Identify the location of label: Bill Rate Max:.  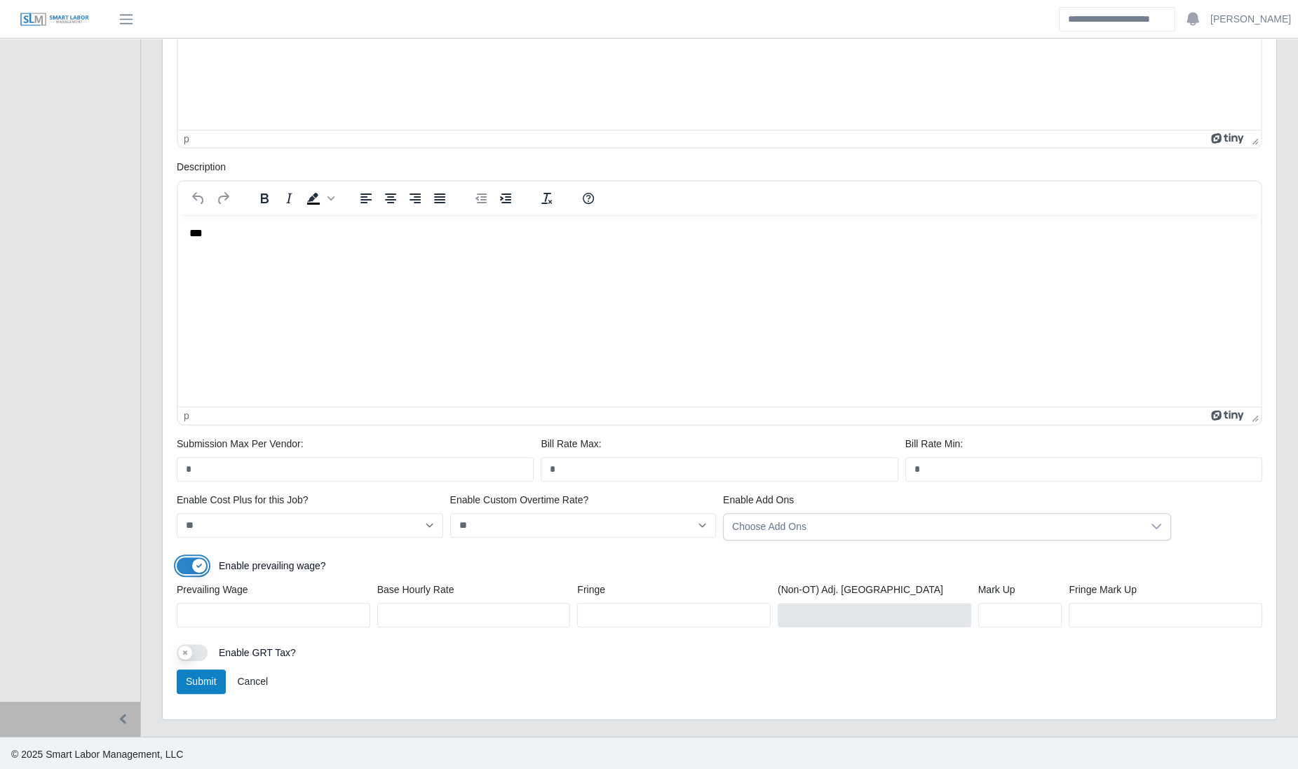
(571, 444).